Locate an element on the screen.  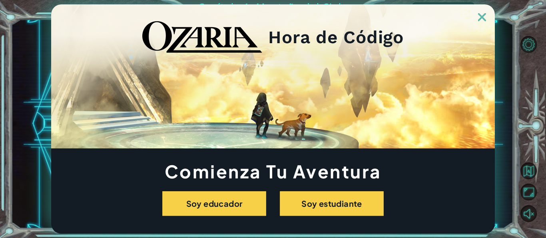
img: ExitButton_Dusk.png is located at coordinates (482, 17).